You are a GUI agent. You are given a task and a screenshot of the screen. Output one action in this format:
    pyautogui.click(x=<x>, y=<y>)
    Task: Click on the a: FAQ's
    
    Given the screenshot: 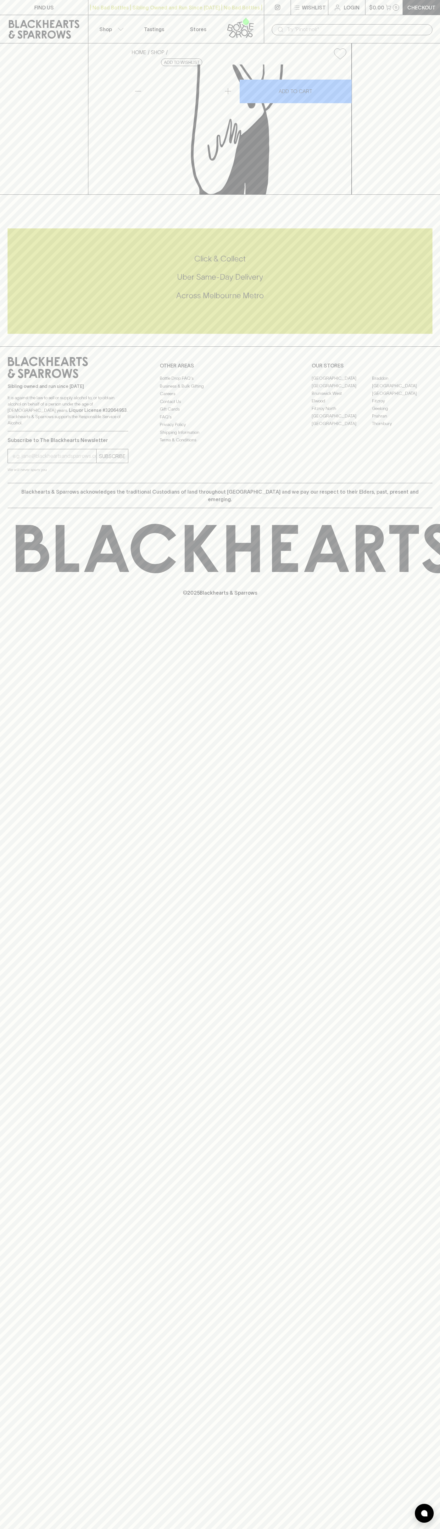 What is the action you would take?
    pyautogui.click(x=220, y=417)
    